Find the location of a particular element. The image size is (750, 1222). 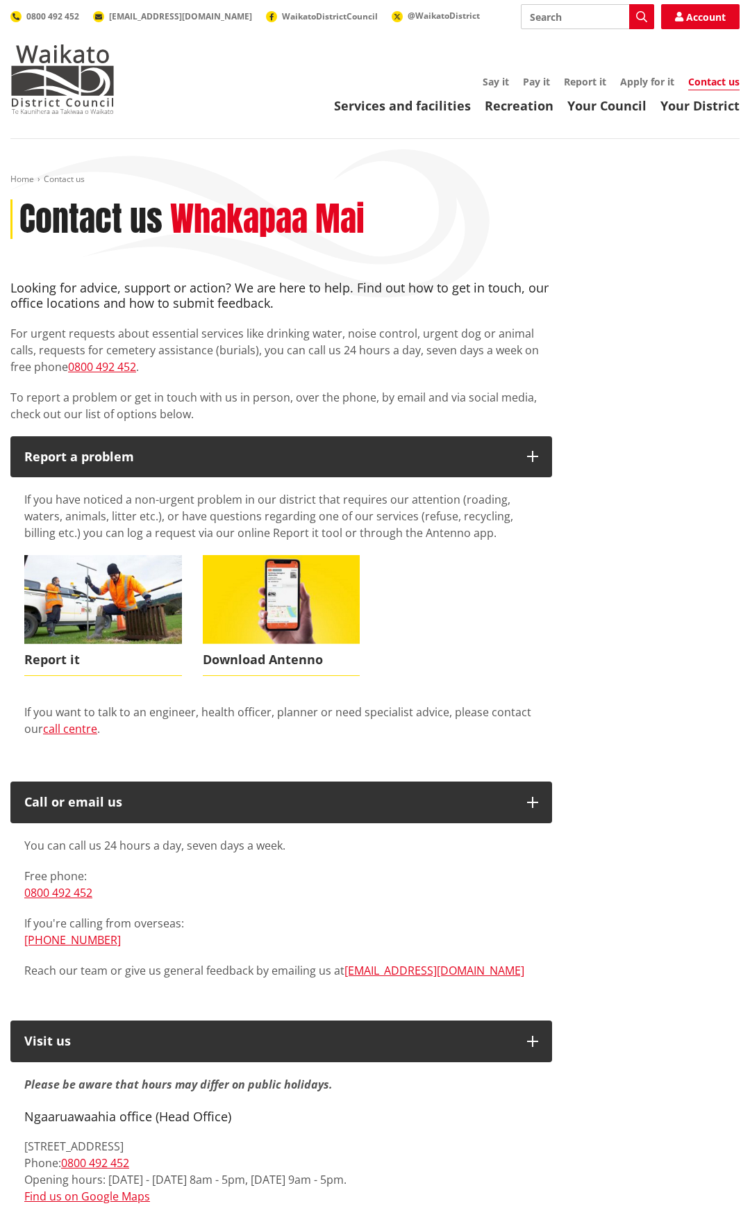

button: Report a problem is located at coordinates (281, 457).